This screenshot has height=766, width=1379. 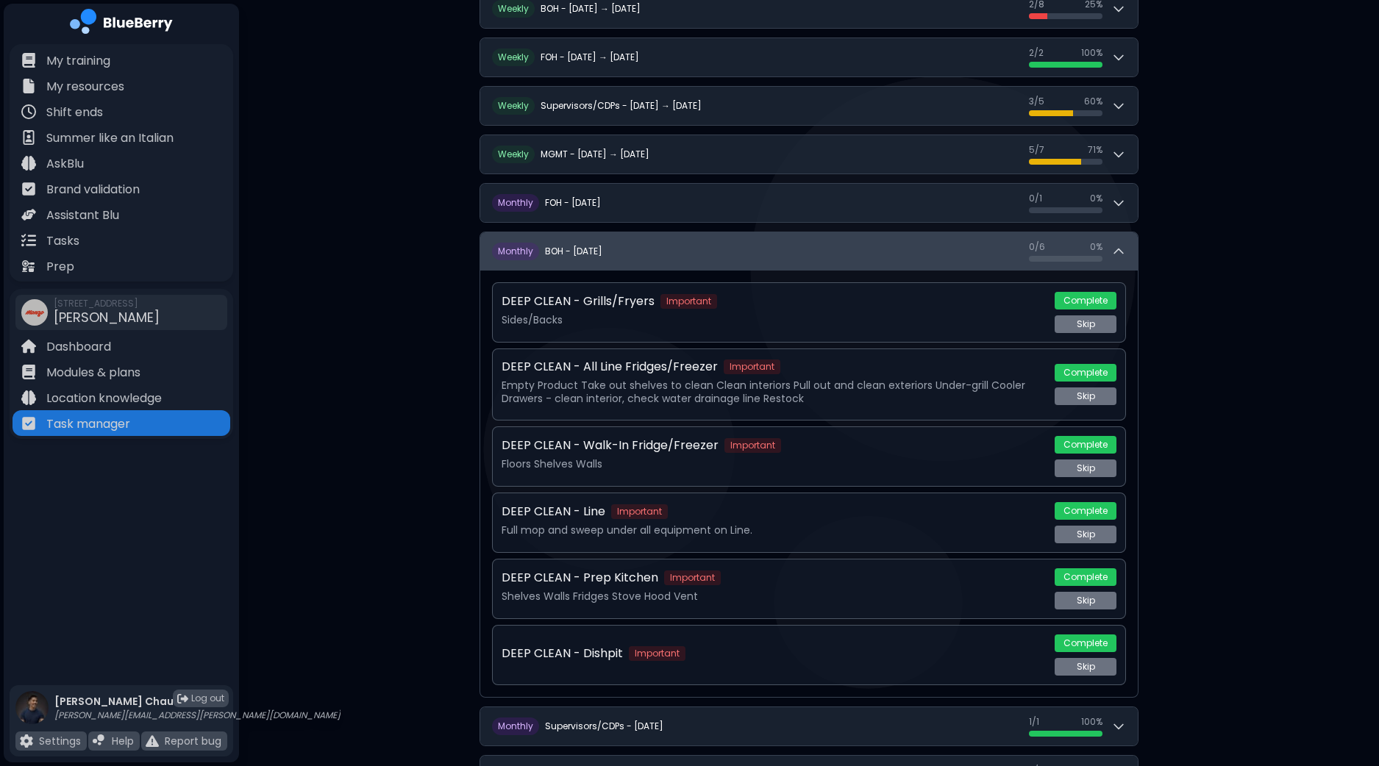 I want to click on p: DEEP CLEAN - Walk-In Fridge/Freezer, so click(x=610, y=446).